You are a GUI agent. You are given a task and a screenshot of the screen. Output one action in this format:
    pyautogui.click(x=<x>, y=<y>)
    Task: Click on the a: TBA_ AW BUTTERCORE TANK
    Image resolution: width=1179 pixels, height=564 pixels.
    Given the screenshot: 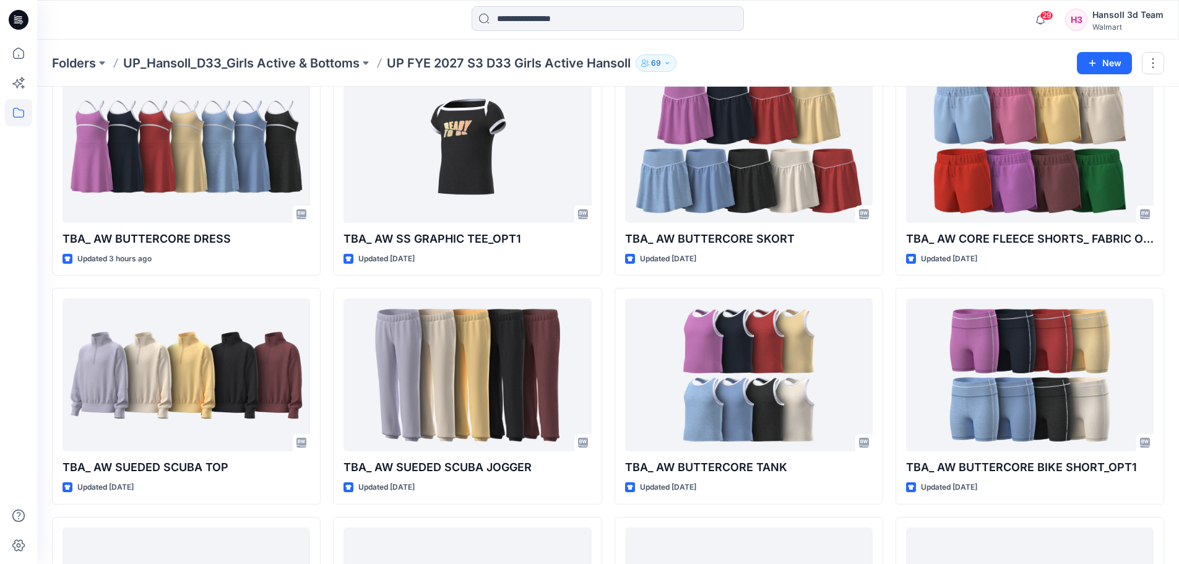 What is the action you would take?
    pyautogui.click(x=749, y=375)
    